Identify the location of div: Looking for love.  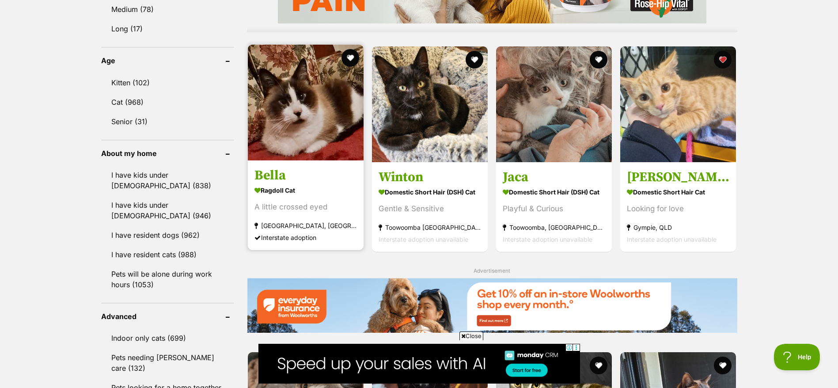
(678, 208).